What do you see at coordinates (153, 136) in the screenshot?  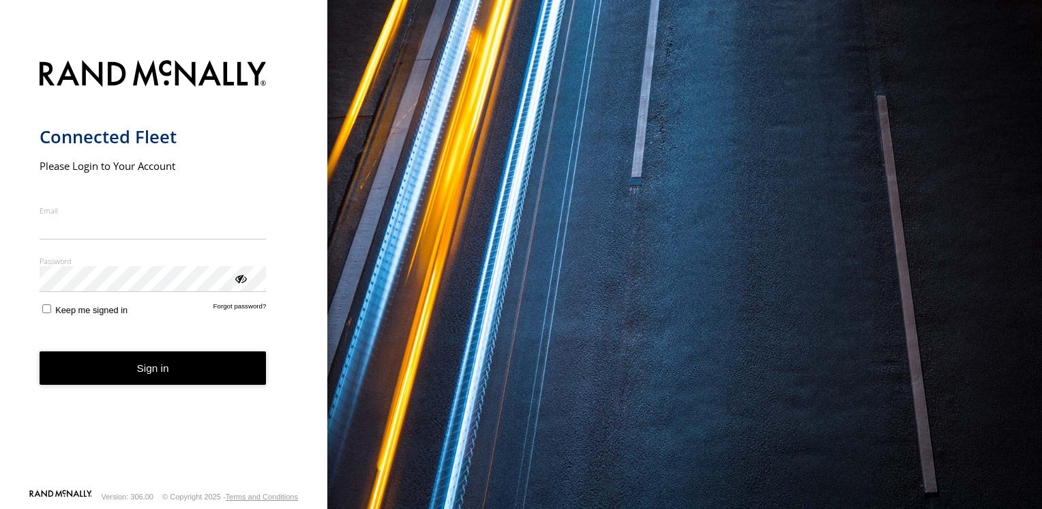 I see `h1: Connected Fleet` at bounding box center [153, 136].